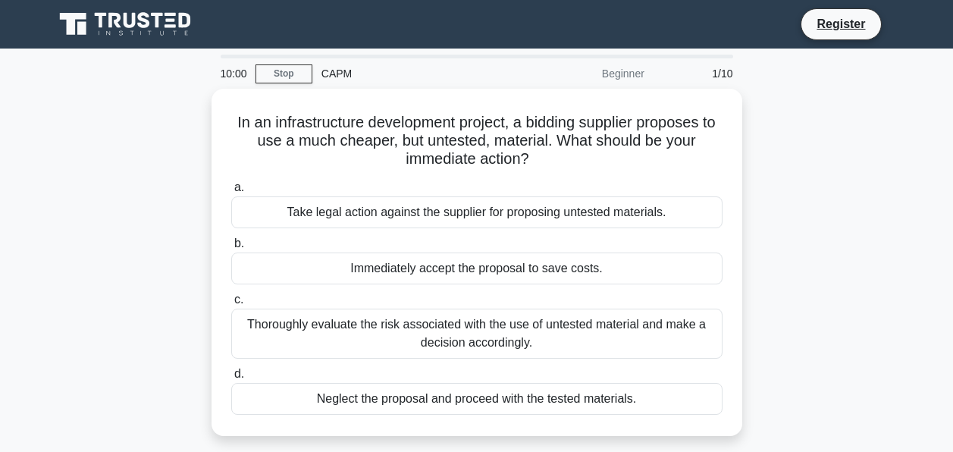  What do you see at coordinates (284, 74) in the screenshot?
I see `a: Stop` at bounding box center [284, 74].